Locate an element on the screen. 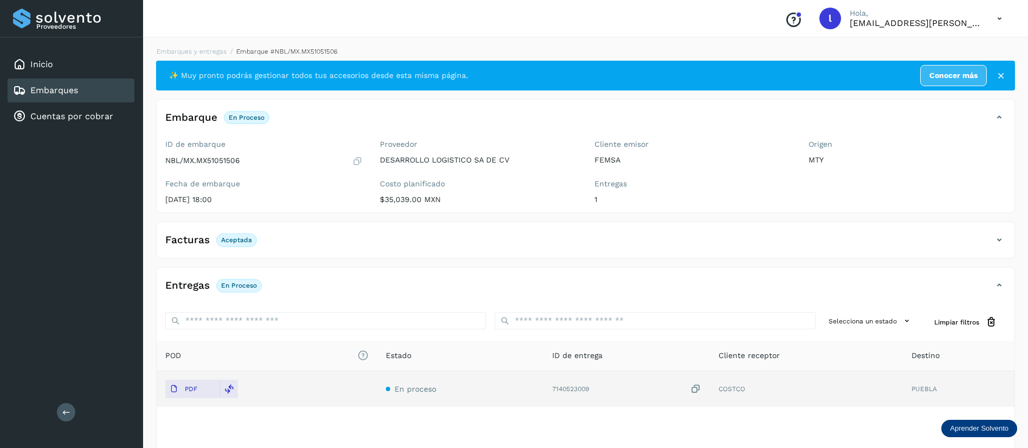 The image size is (1028, 448). p: PDF is located at coordinates (191, 389).